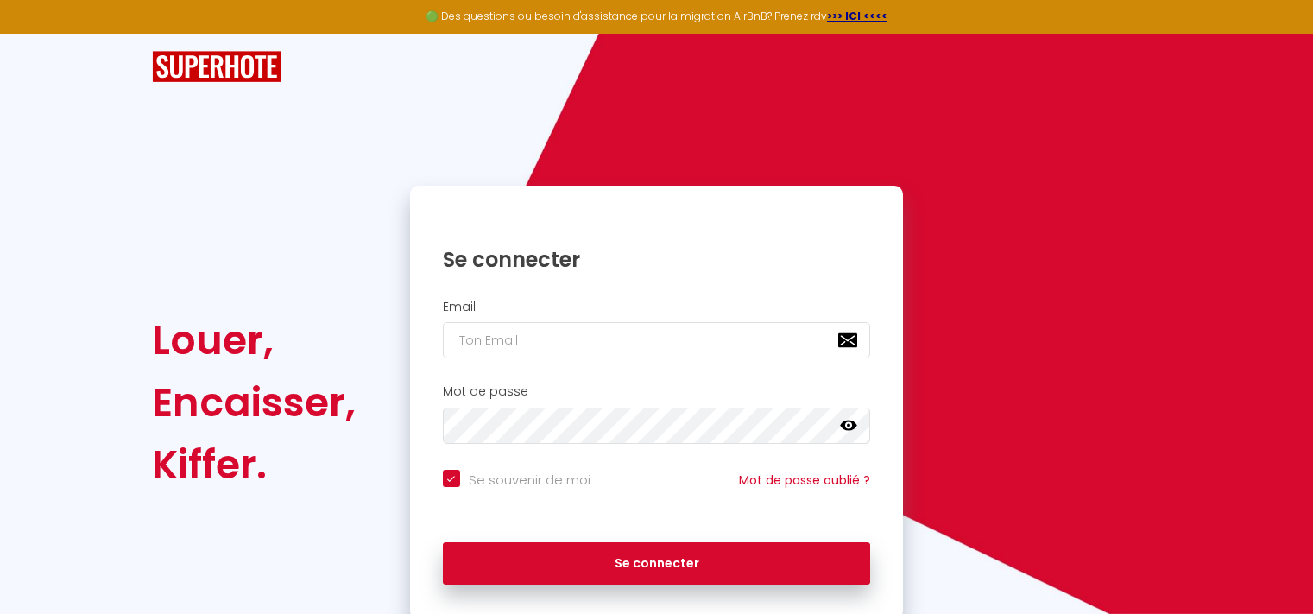  What do you see at coordinates (254, 464) in the screenshot?
I see `div: Kiffer.` at bounding box center [254, 464].